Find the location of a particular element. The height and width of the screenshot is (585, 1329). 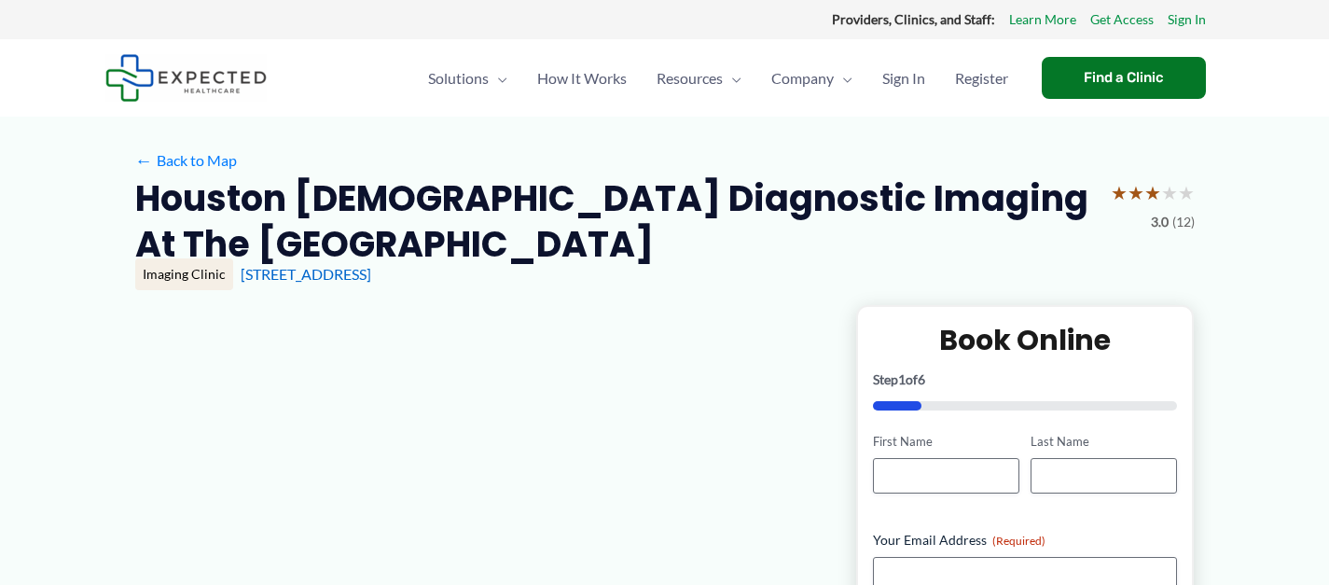

a: ResourcesMenu Toggle is located at coordinates (699, 78).